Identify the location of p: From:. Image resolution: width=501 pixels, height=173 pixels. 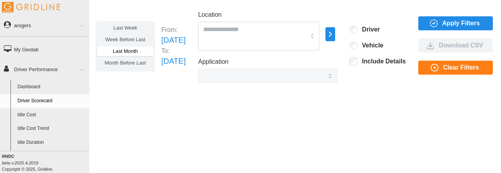
(173, 29).